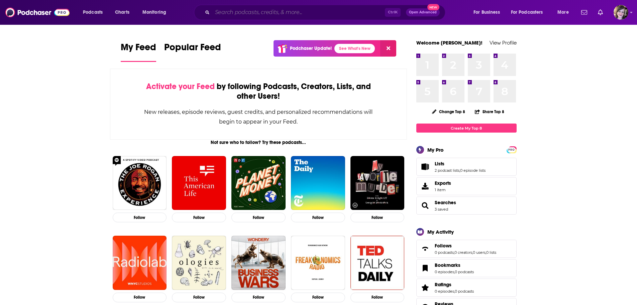  I want to click on div: My Pro, so click(436, 150).